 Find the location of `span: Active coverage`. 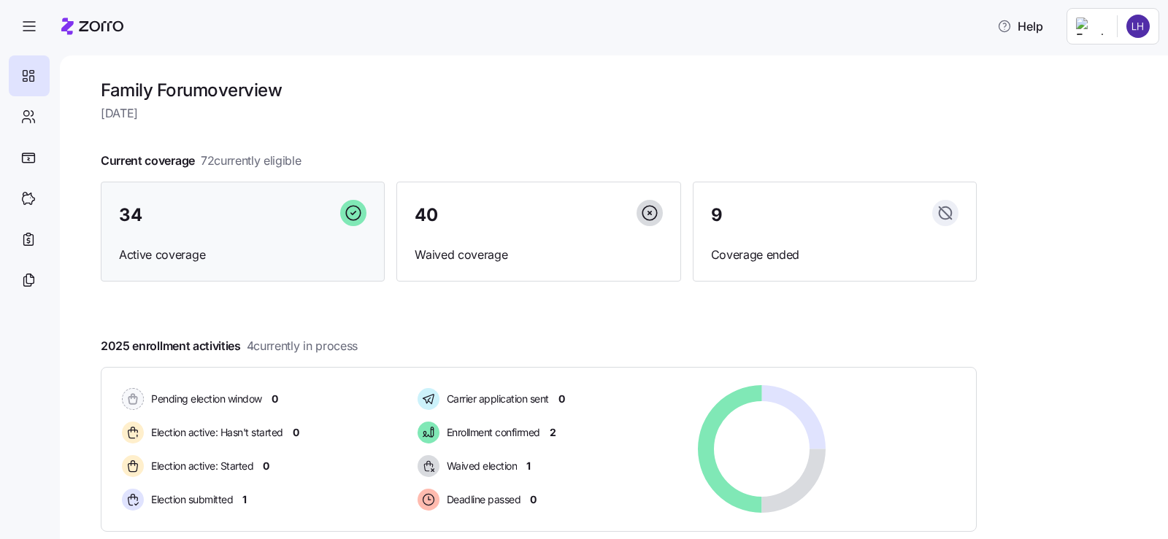

span: Active coverage is located at coordinates (242, 255).